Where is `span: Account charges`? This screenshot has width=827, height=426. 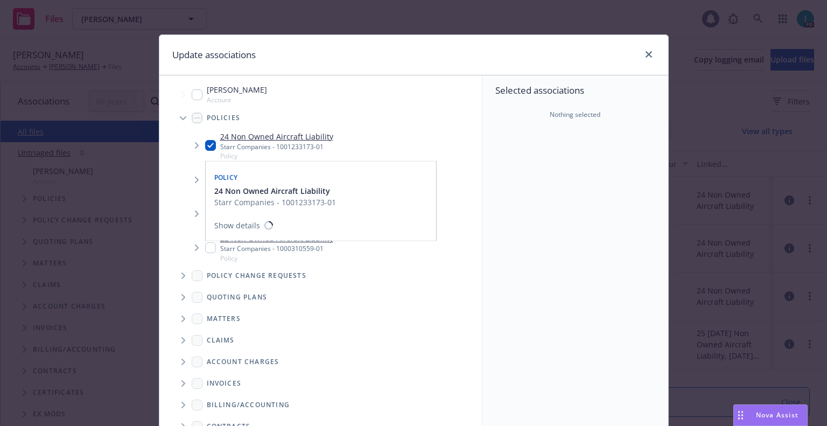 span: Account charges is located at coordinates (243, 362).